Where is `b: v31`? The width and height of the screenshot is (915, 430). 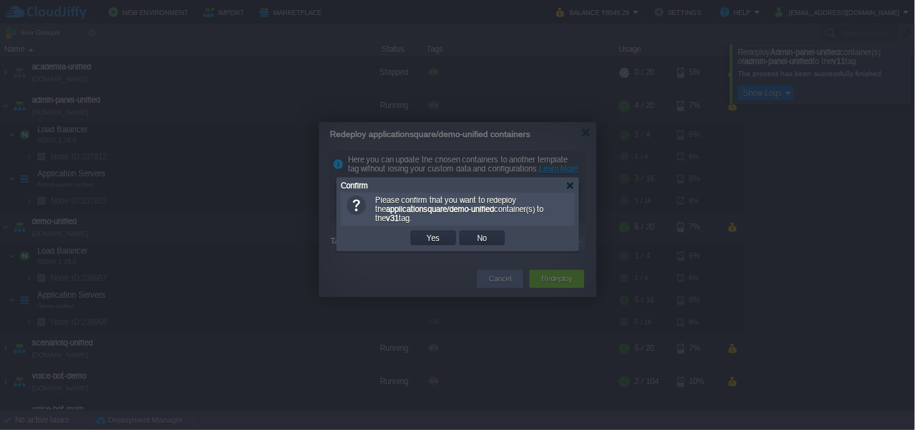 b: v31 is located at coordinates (392, 218).